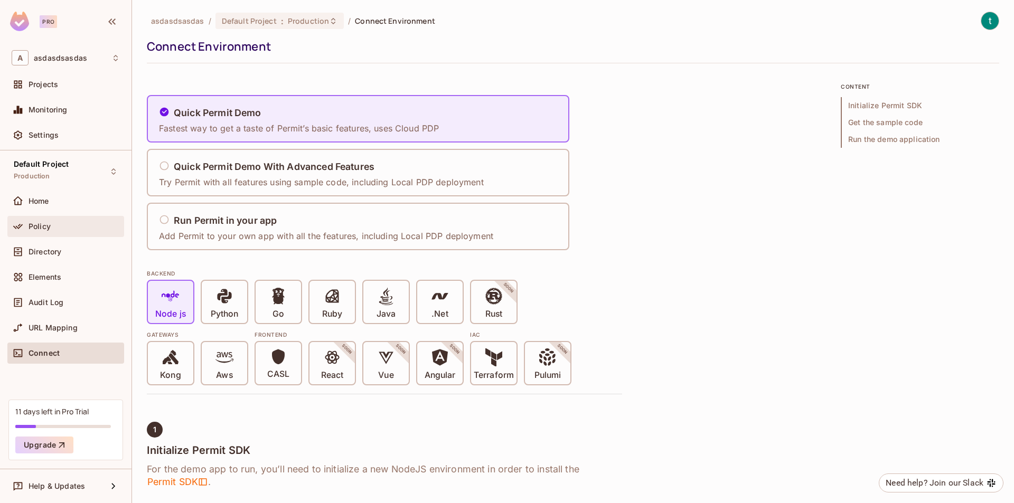  Describe the element at coordinates (20, 58) in the screenshot. I see `span: A` at that location.